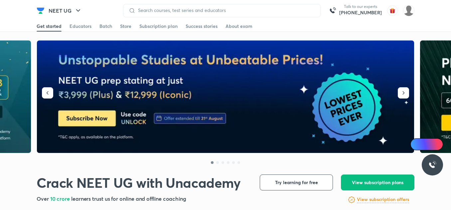  What do you see at coordinates (139, 183) in the screenshot?
I see `h1: Crack NEET UG with Unacademy` at bounding box center [139, 183].